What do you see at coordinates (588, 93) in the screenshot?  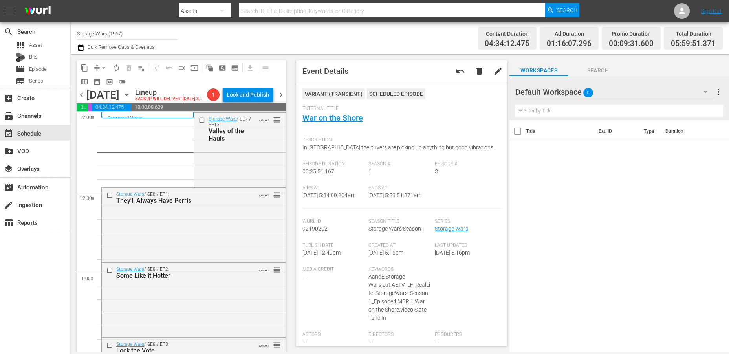 I see `span: 0` at bounding box center [588, 93].